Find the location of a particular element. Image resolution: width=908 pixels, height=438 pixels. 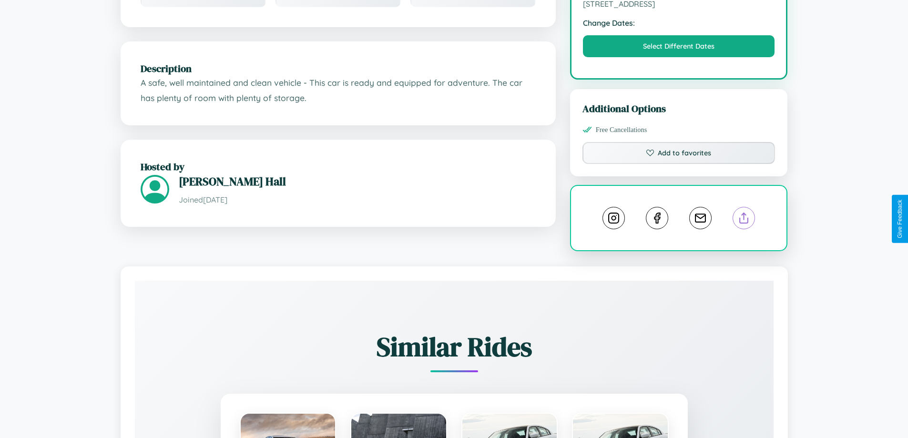

span: Free Cancellations is located at coordinates (622, 130).